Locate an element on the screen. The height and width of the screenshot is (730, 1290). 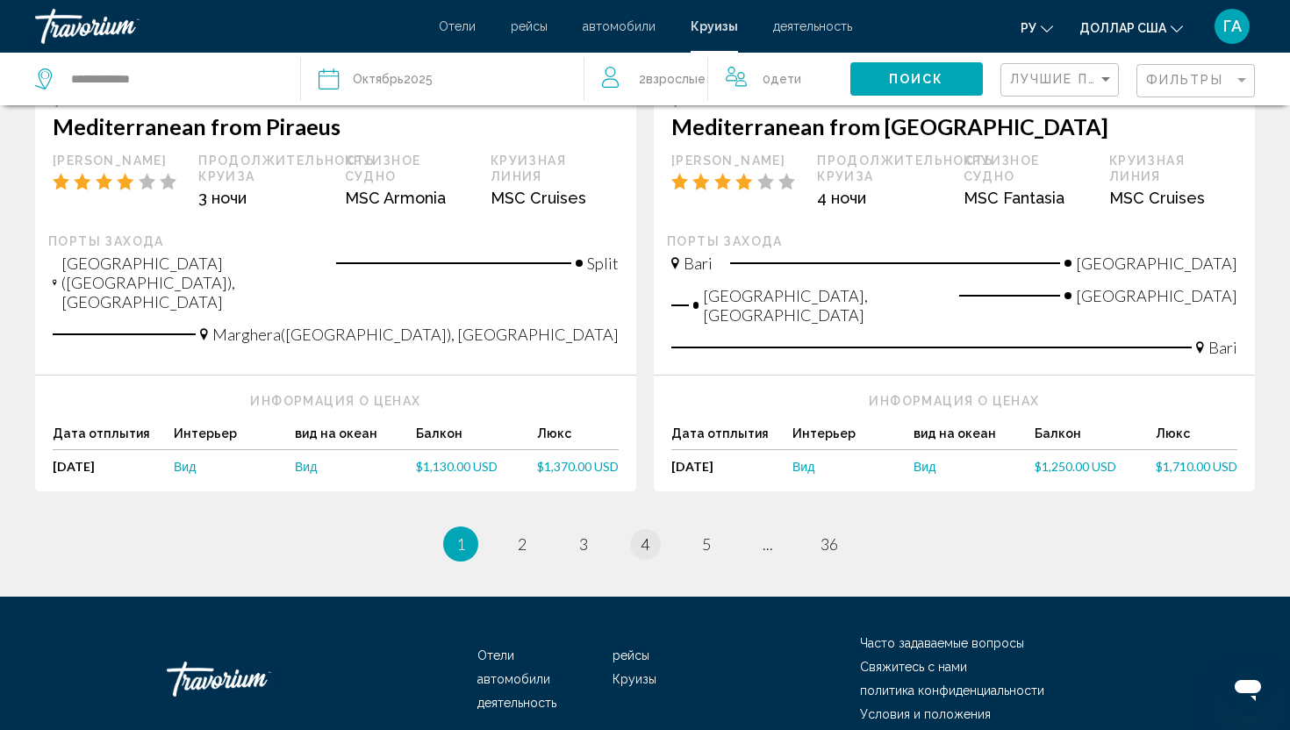
ul: Pagination is located at coordinates (645, 544).